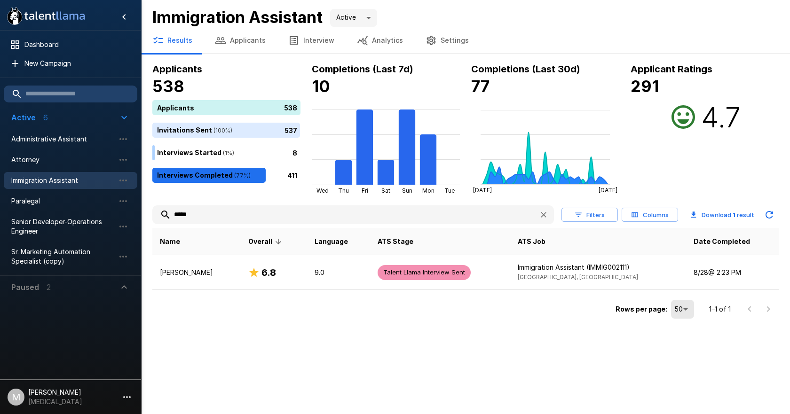 This screenshot has width=790, height=414. What do you see at coordinates (450, 191) in the screenshot?
I see `tspan: Tue` at bounding box center [450, 191].